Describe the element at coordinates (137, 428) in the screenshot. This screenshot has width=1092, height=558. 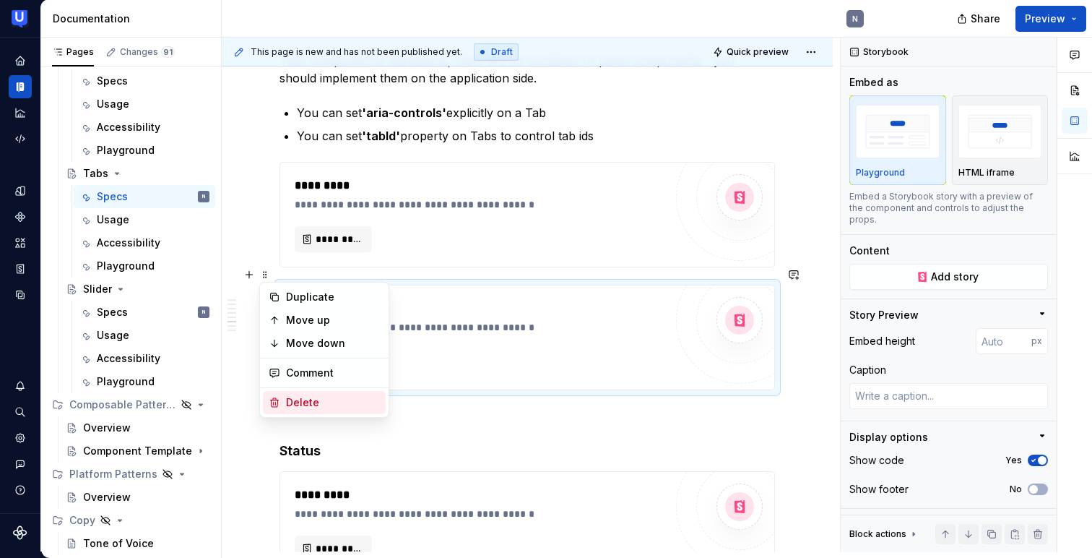
I see `a: Overview` at that location.